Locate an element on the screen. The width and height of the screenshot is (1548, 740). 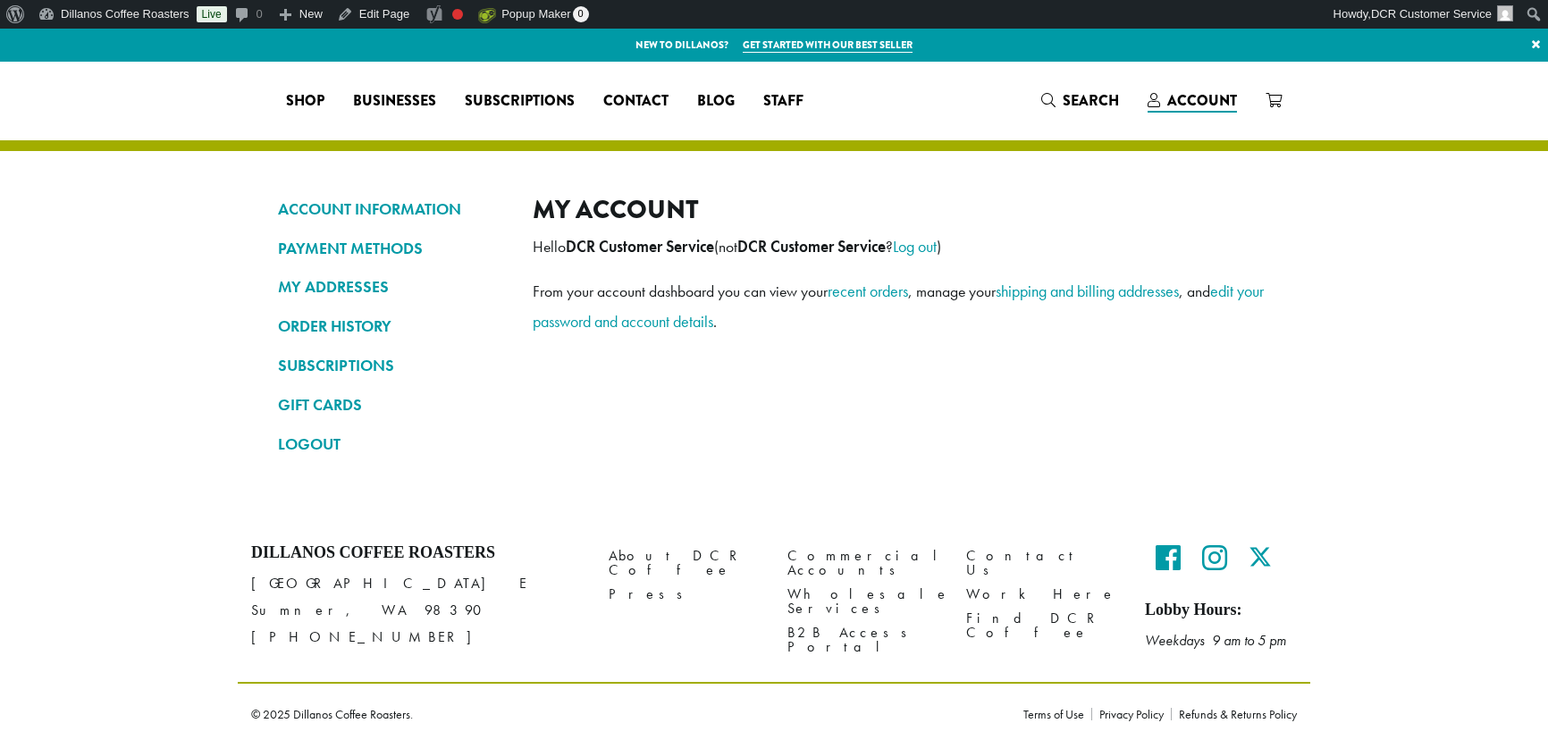
a: SUBSCRIPTIONS is located at coordinates (392, 366).